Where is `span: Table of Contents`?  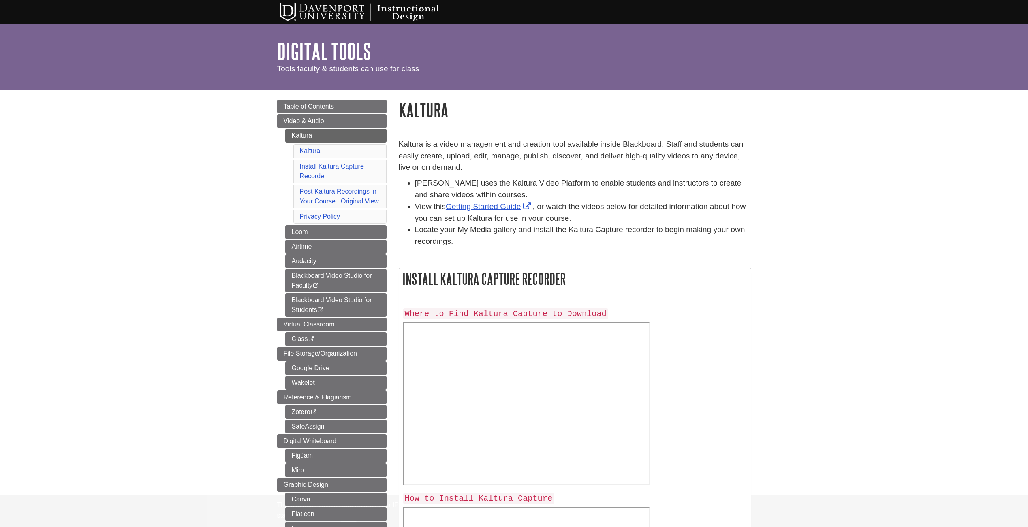
span: Table of Contents is located at coordinates (309, 106).